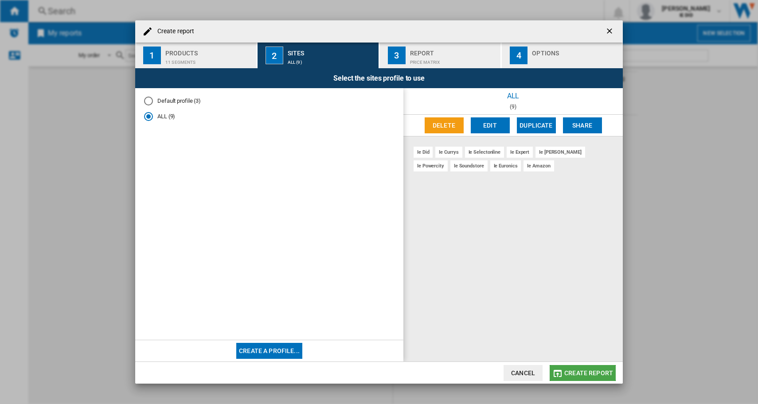  Describe the element at coordinates (490, 125) in the screenshot. I see `button: Edit` at that location.